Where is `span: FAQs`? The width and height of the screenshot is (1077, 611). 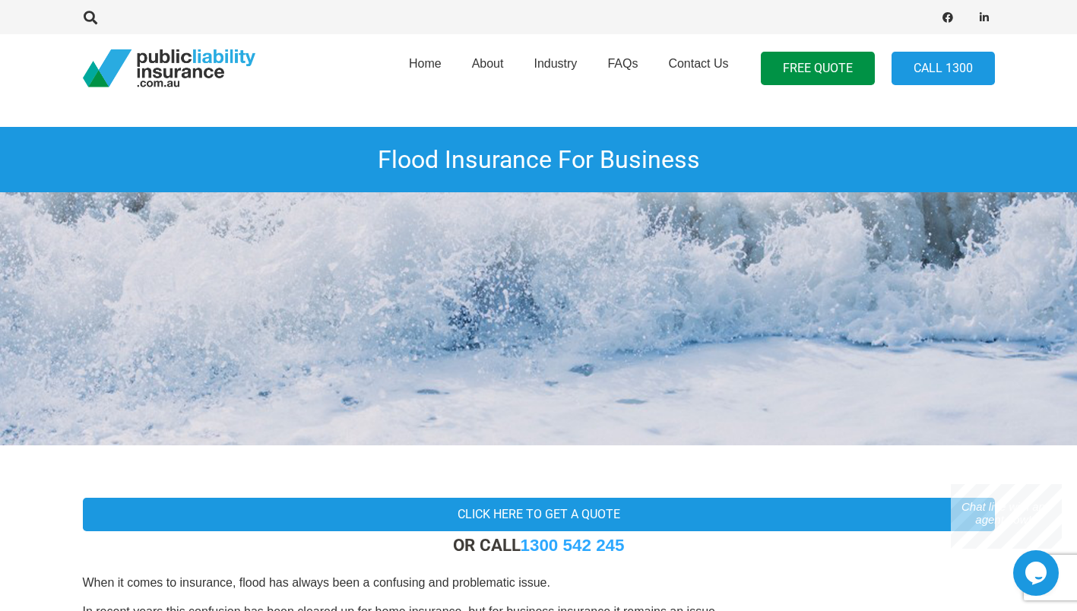 span: FAQs is located at coordinates (622, 63).